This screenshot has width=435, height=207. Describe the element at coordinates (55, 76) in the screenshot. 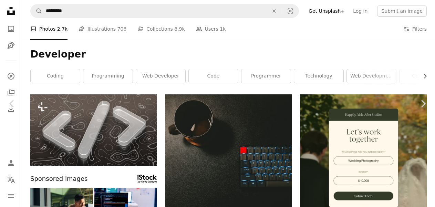

I see `a: coding` at that location.